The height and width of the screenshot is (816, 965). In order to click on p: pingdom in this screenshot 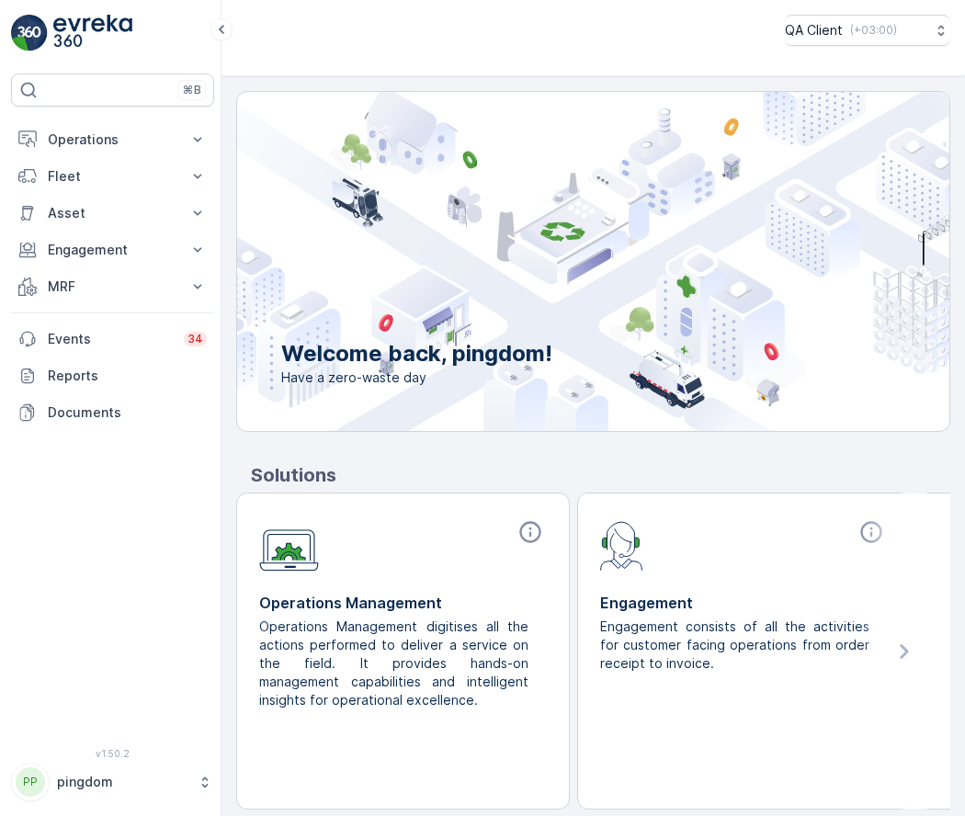, I will do `click(122, 782)`.